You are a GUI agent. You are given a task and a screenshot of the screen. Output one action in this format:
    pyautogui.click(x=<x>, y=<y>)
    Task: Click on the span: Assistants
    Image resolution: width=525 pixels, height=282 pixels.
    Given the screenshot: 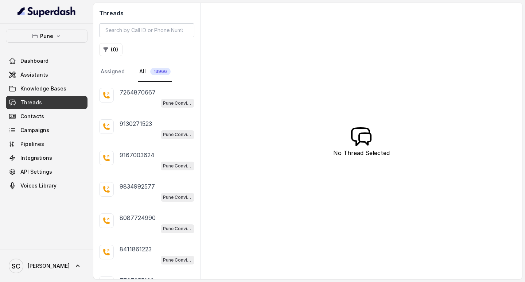 What is the action you would take?
    pyautogui.click(x=34, y=75)
    